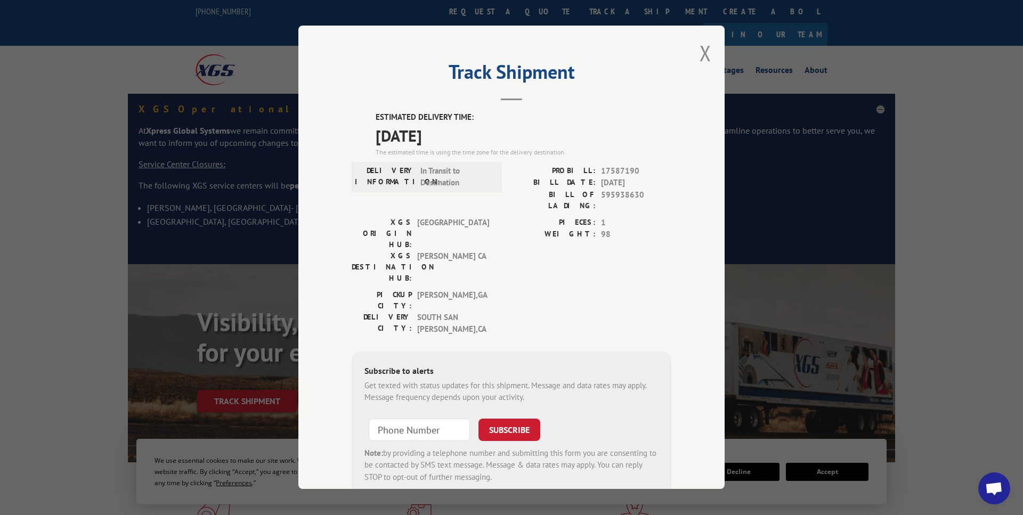 This screenshot has height=515, width=1023. Describe the element at coordinates (636, 171) in the screenshot. I see `span: 17587190` at that location.